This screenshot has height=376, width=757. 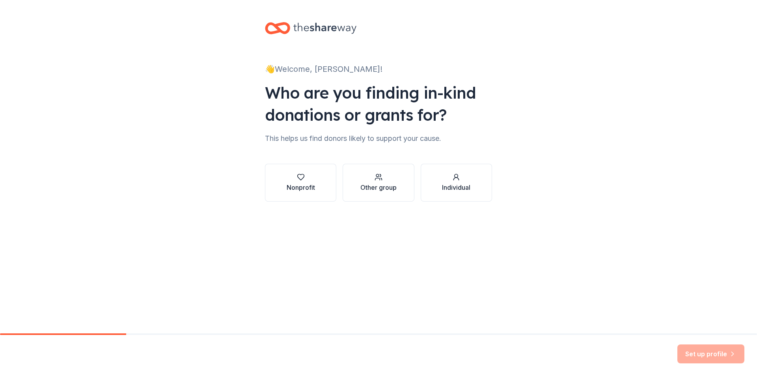 What do you see at coordinates (378, 183) in the screenshot?
I see `button: Other group` at bounding box center [378, 183].